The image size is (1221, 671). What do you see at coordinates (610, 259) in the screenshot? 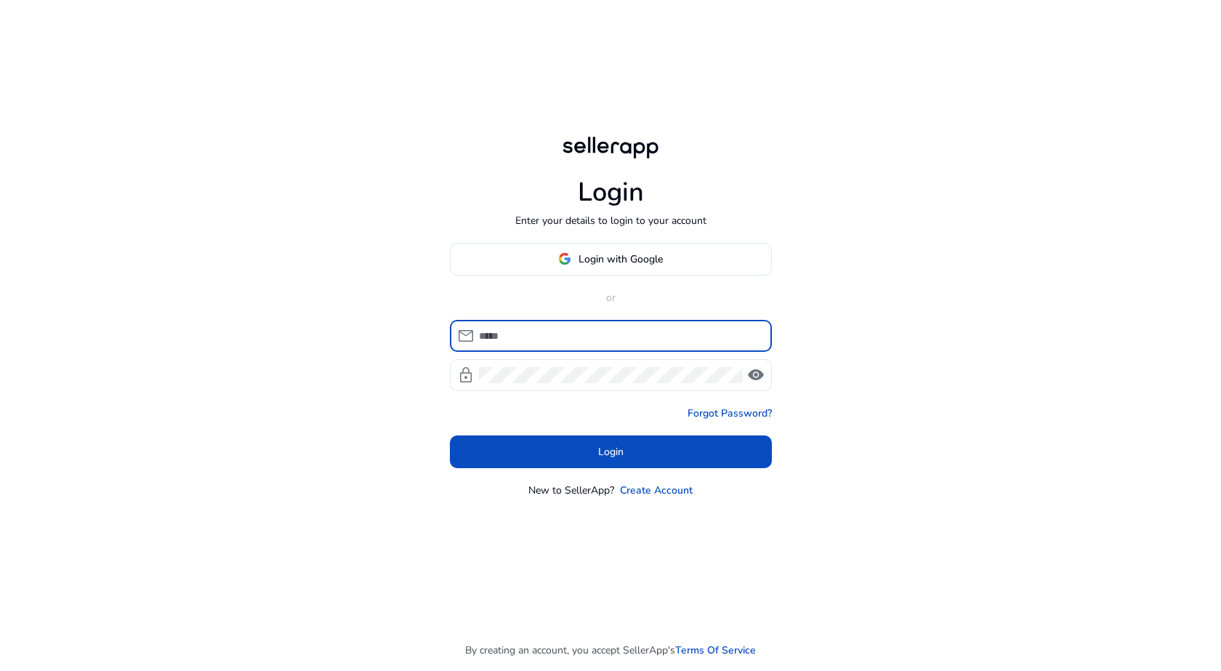
I see `button: Login with Google` at bounding box center [610, 259].